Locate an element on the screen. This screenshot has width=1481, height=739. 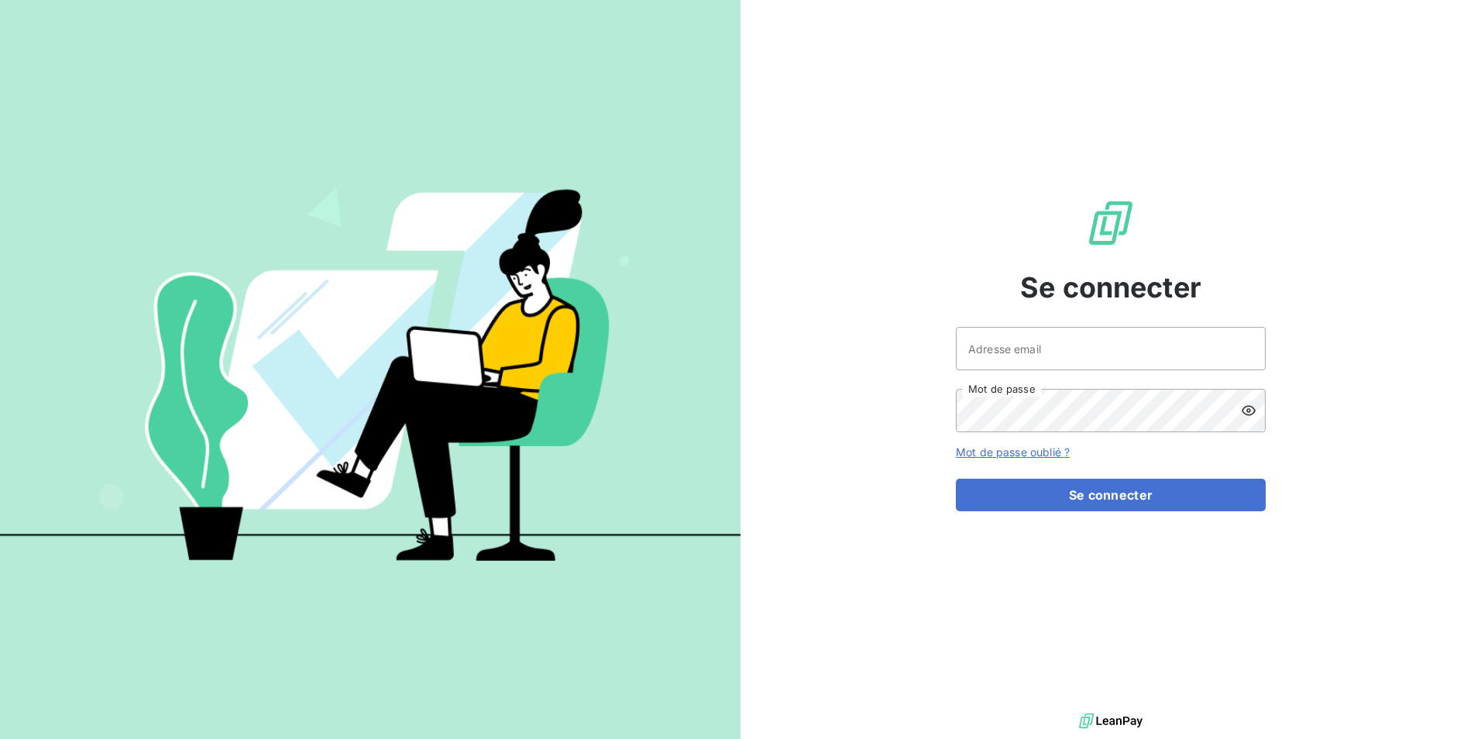
button: Se connecter is located at coordinates (1111, 495).